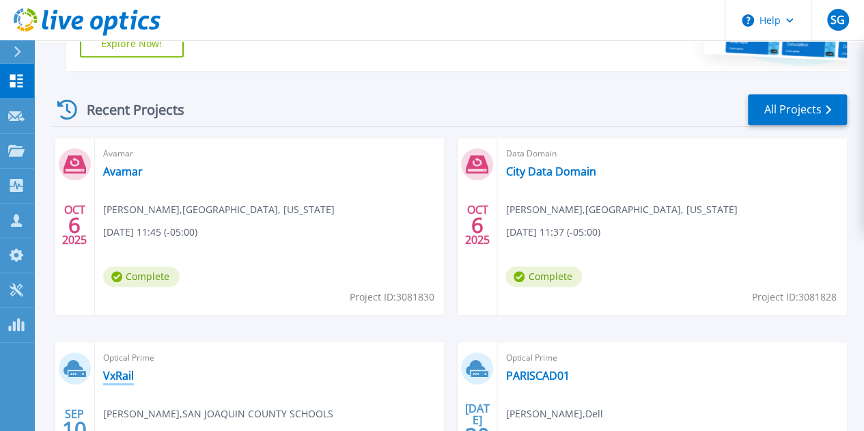 This screenshot has height=431, width=864. I want to click on a: All Projects, so click(797, 109).